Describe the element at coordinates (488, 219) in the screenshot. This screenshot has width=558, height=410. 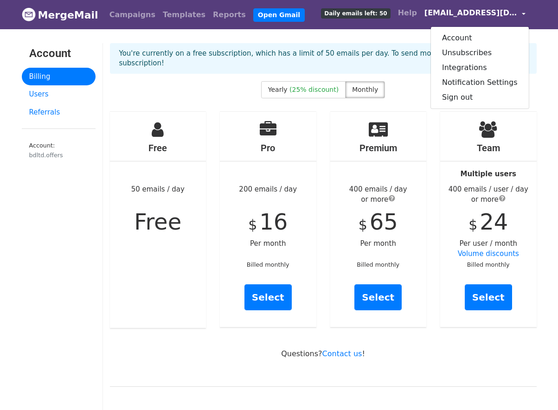
I see `div: Per user / month` at that location.